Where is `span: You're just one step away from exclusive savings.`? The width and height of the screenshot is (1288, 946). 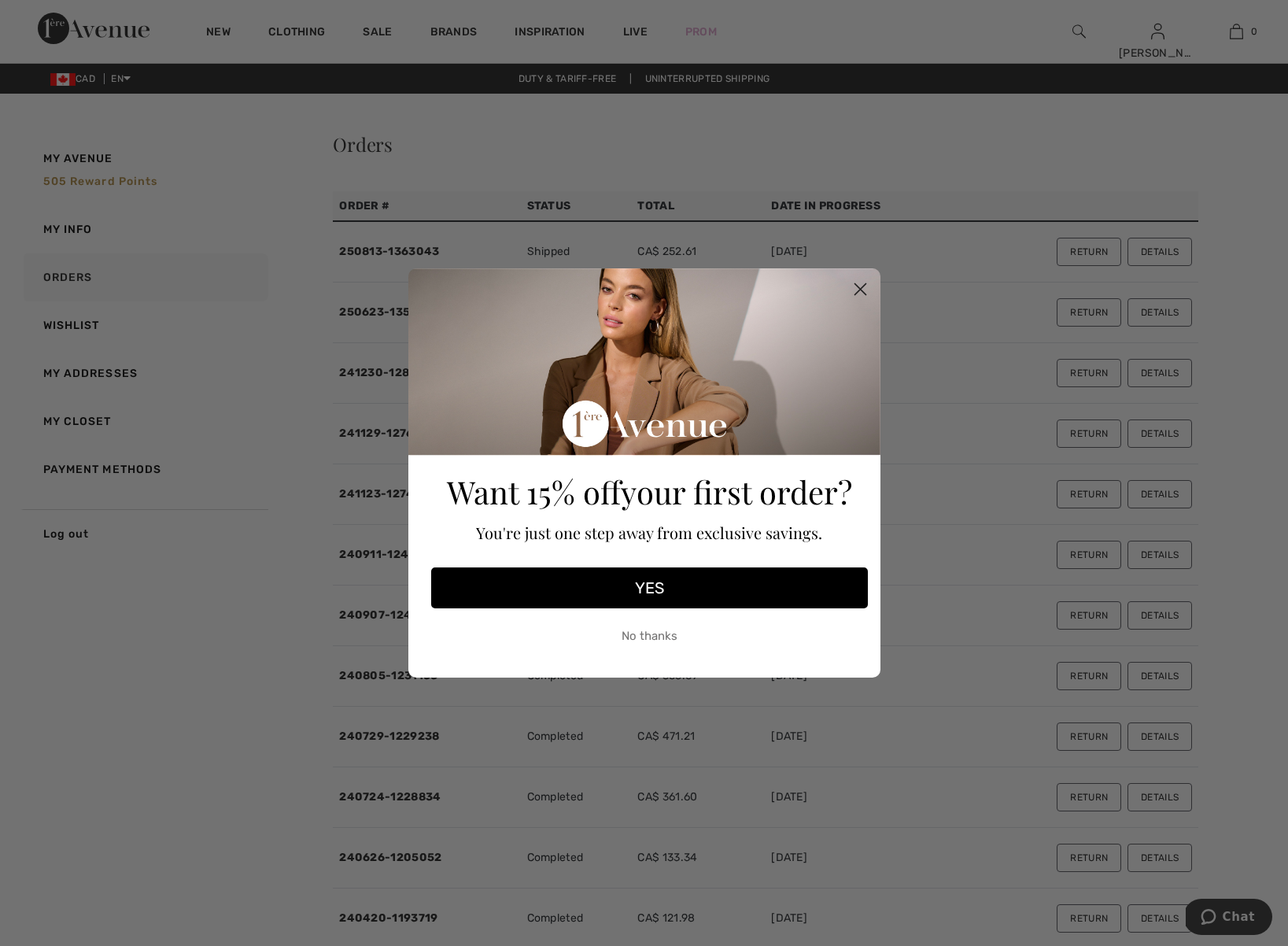 span: You're just one step away from exclusive savings. is located at coordinates (649, 533).